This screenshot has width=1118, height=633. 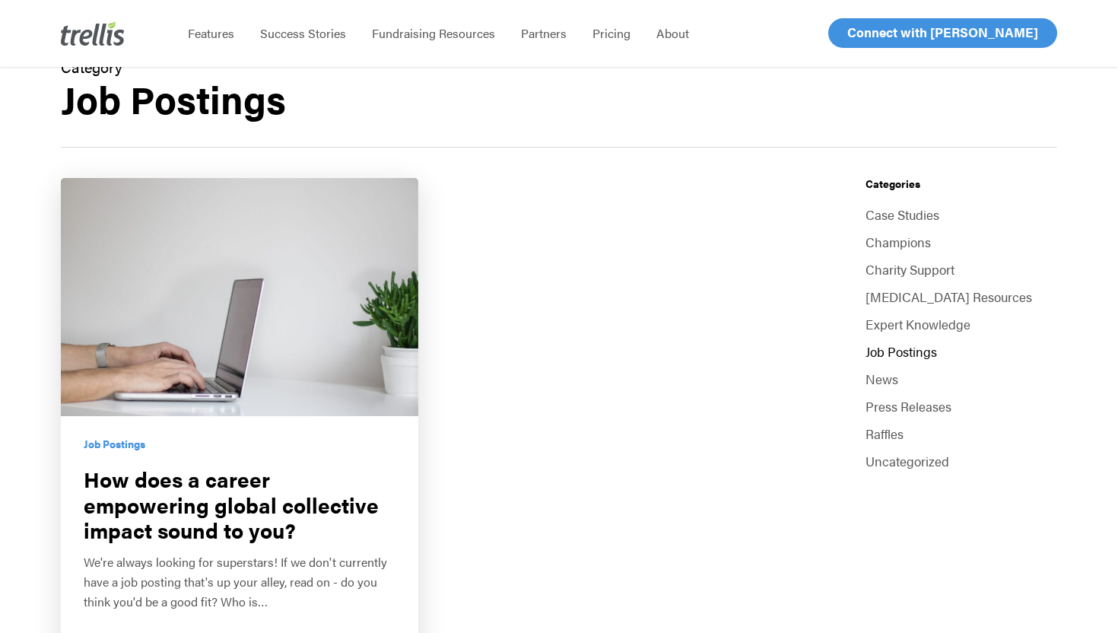 What do you see at coordinates (672, 33) in the screenshot?
I see `a: About` at bounding box center [672, 33].